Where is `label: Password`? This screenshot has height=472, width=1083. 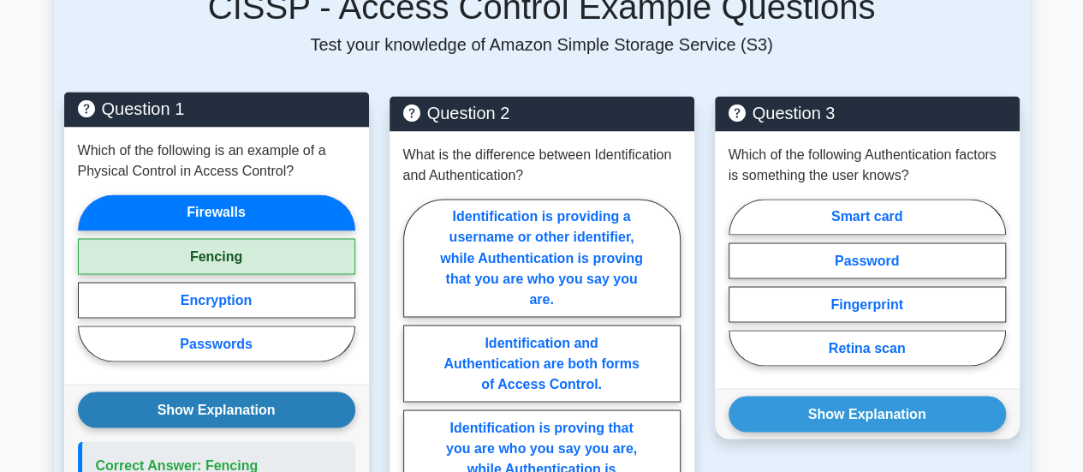 label: Password is located at coordinates (867, 260).